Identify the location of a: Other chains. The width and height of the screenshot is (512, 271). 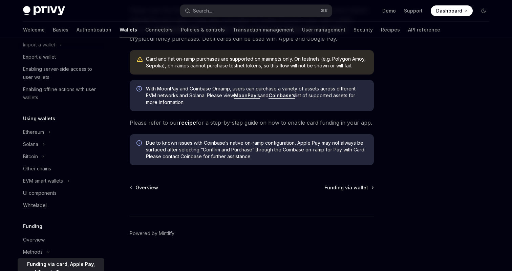
(61, 168).